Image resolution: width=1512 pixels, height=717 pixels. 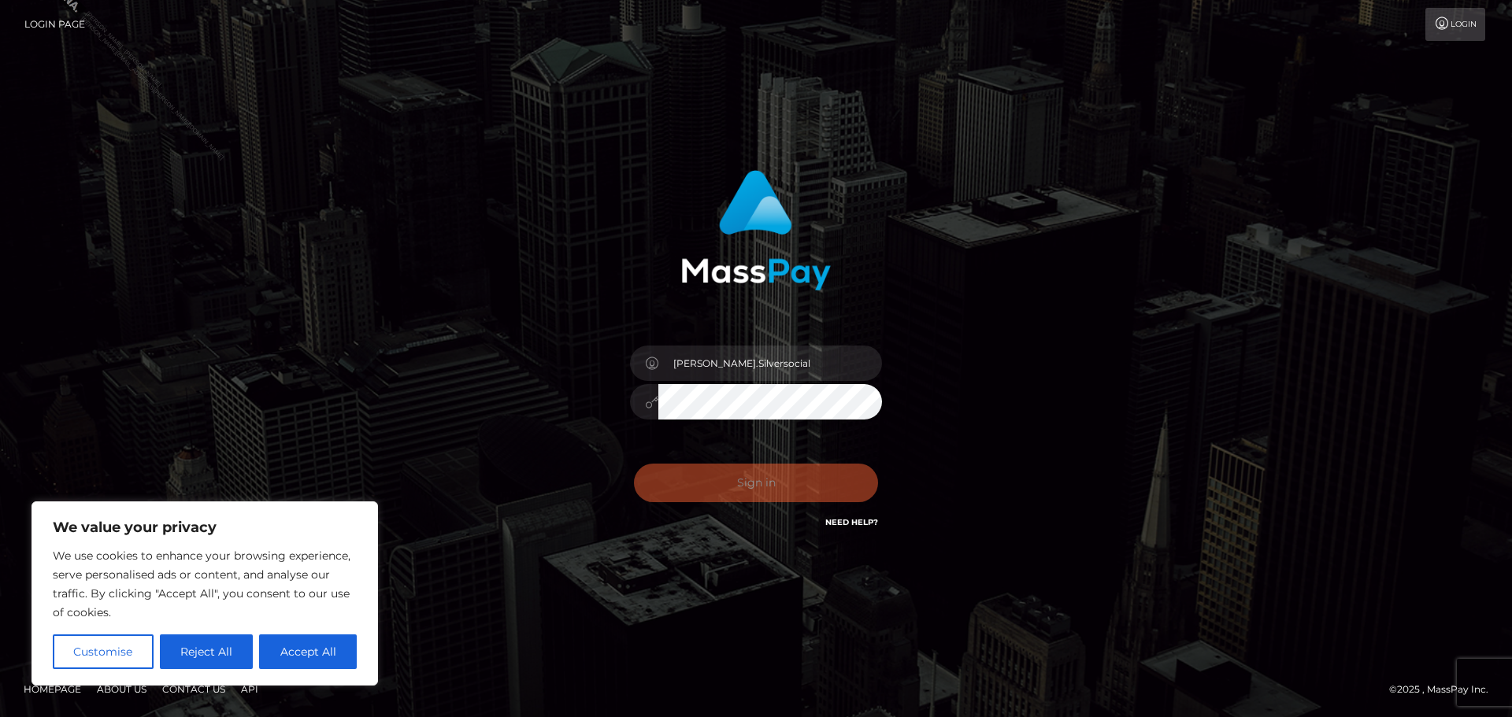 What do you see at coordinates (194, 689) in the screenshot?
I see `a: Contact Us` at bounding box center [194, 689].